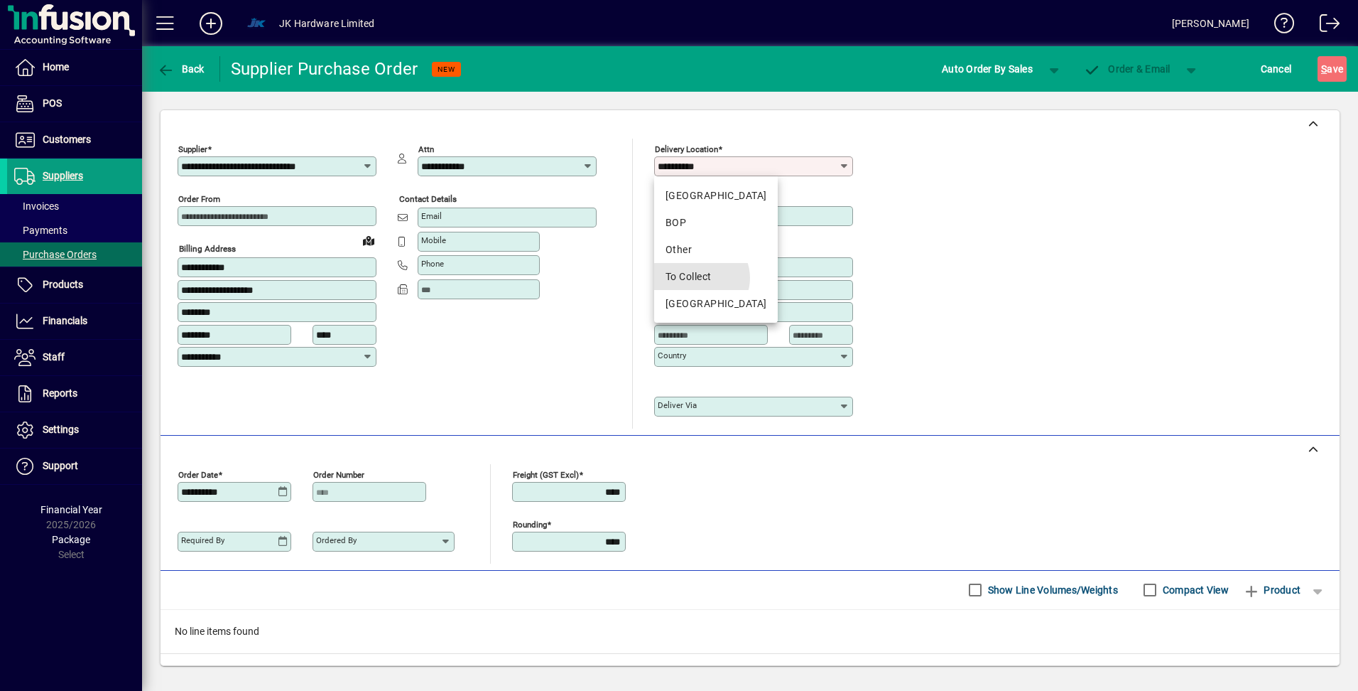 The image size is (1358, 691). I want to click on a: Settings, so click(75, 430).